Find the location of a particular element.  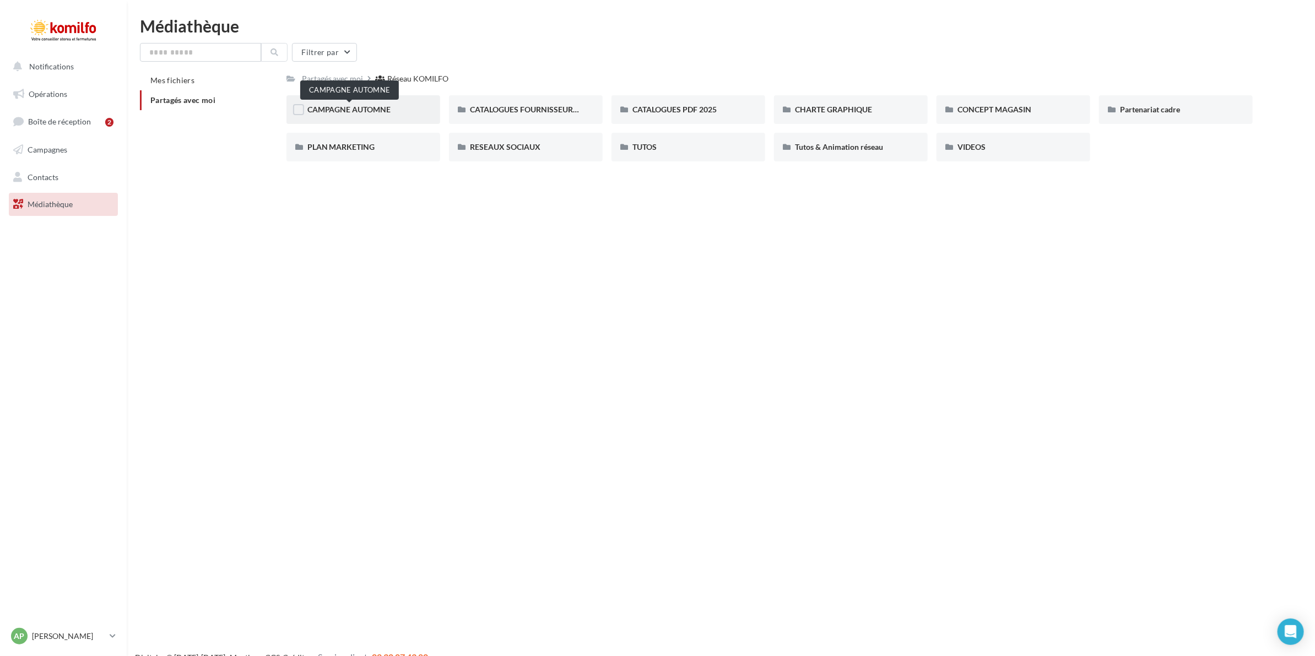

span: CHARTE GRAPHIQUE is located at coordinates (833, 109).